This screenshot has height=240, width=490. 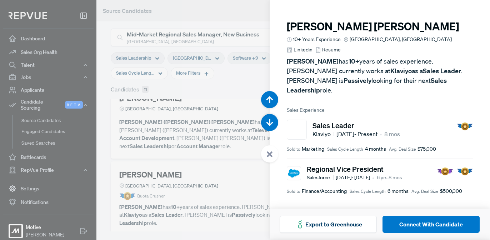 What do you see at coordinates (328, 224) in the screenshot?
I see `button: Export to Greenhouse` at bounding box center [328, 224].